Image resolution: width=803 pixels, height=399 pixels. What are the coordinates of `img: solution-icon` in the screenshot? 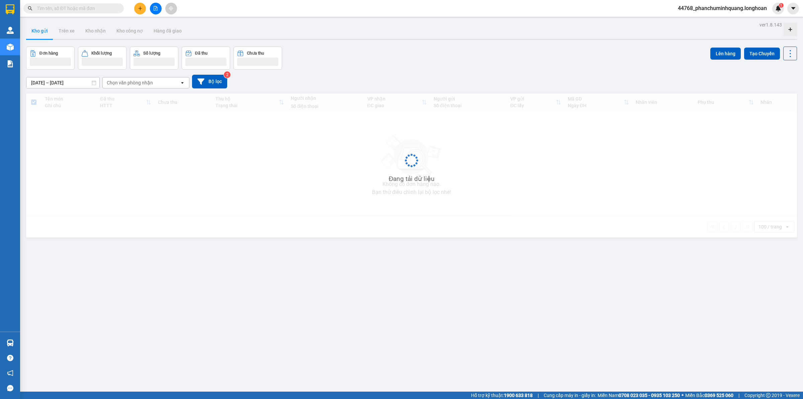 It's located at (10, 64).